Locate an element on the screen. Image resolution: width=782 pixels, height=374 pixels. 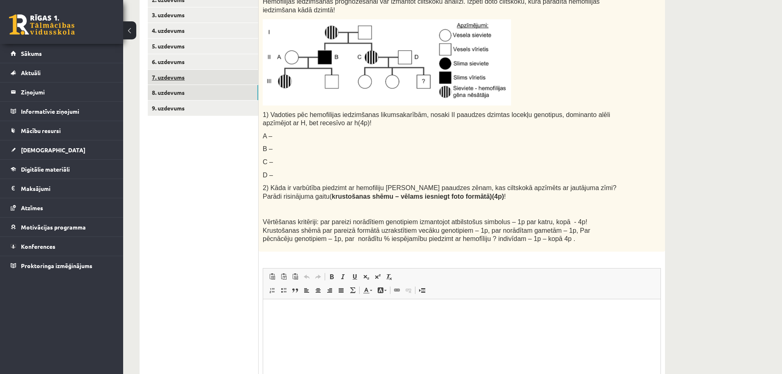
span: 1) Vadoties pēc hemofilijas iedzimšanas likumsakarībām, nosaki II paaudzes dzimtas locekļu genoti... is located at coordinates (436, 119).